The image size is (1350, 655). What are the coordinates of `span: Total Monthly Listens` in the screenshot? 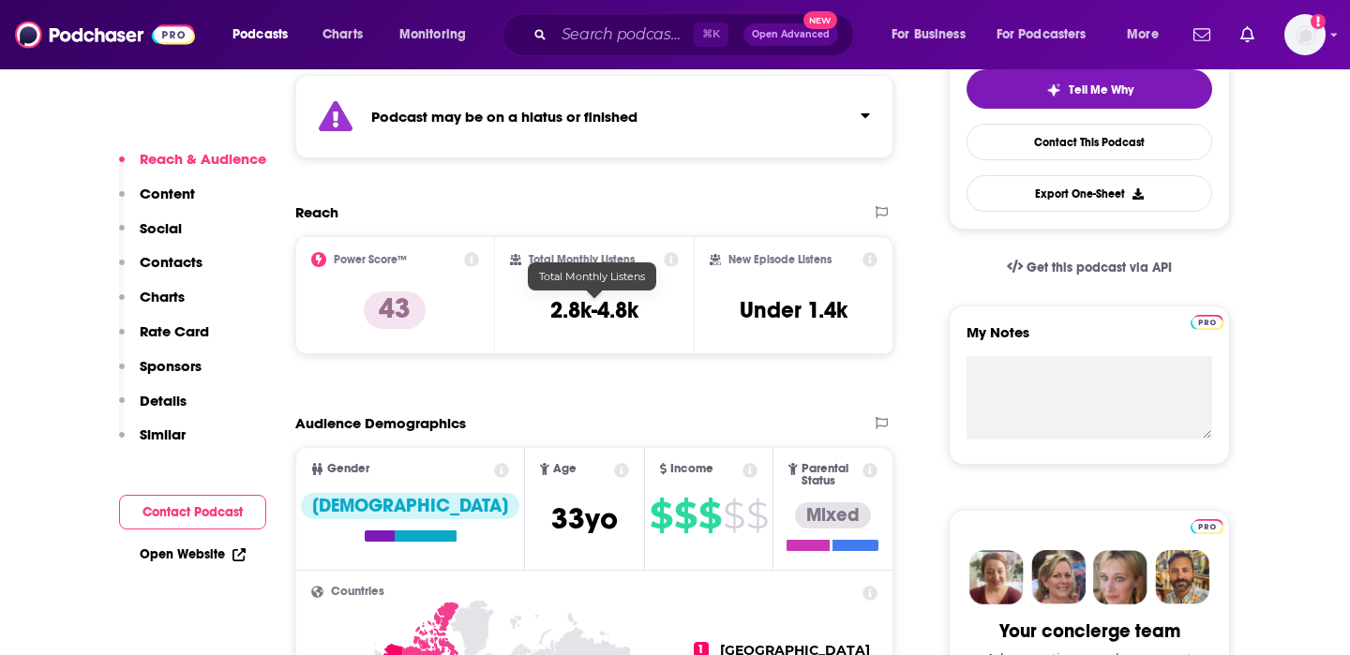 It's located at (592, 277).